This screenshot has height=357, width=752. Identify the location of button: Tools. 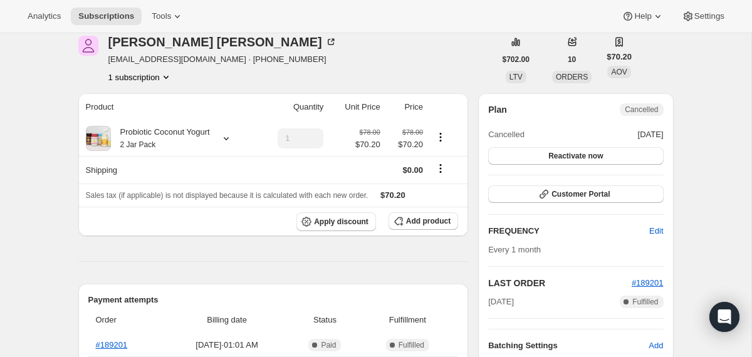
(167, 16).